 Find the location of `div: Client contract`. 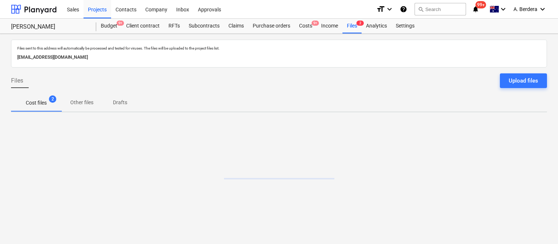

div: Client contract is located at coordinates (143, 26).